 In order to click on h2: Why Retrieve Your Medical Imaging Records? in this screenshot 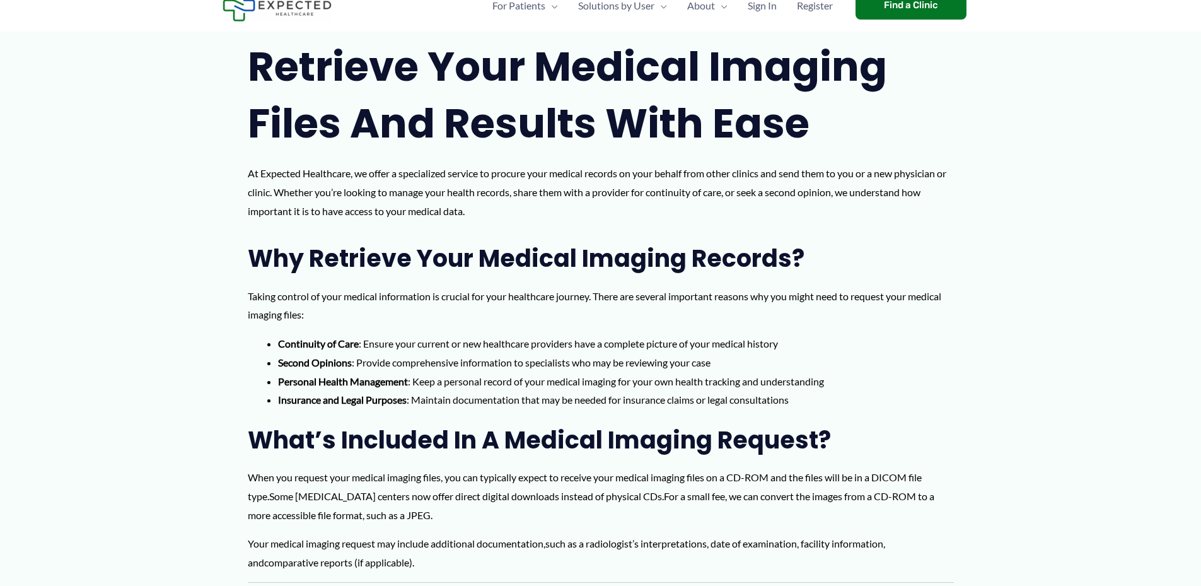, I will do `click(601, 258)`.